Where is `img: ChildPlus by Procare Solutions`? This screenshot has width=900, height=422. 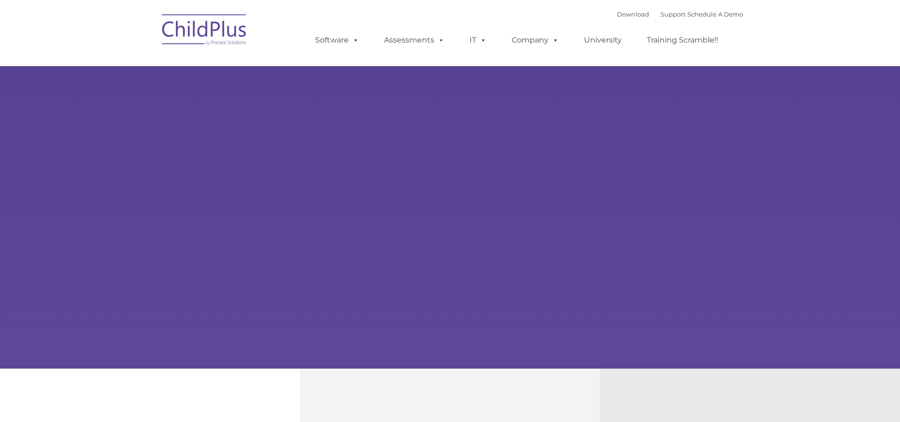 img: ChildPlus by Procare Solutions is located at coordinates (205, 31).